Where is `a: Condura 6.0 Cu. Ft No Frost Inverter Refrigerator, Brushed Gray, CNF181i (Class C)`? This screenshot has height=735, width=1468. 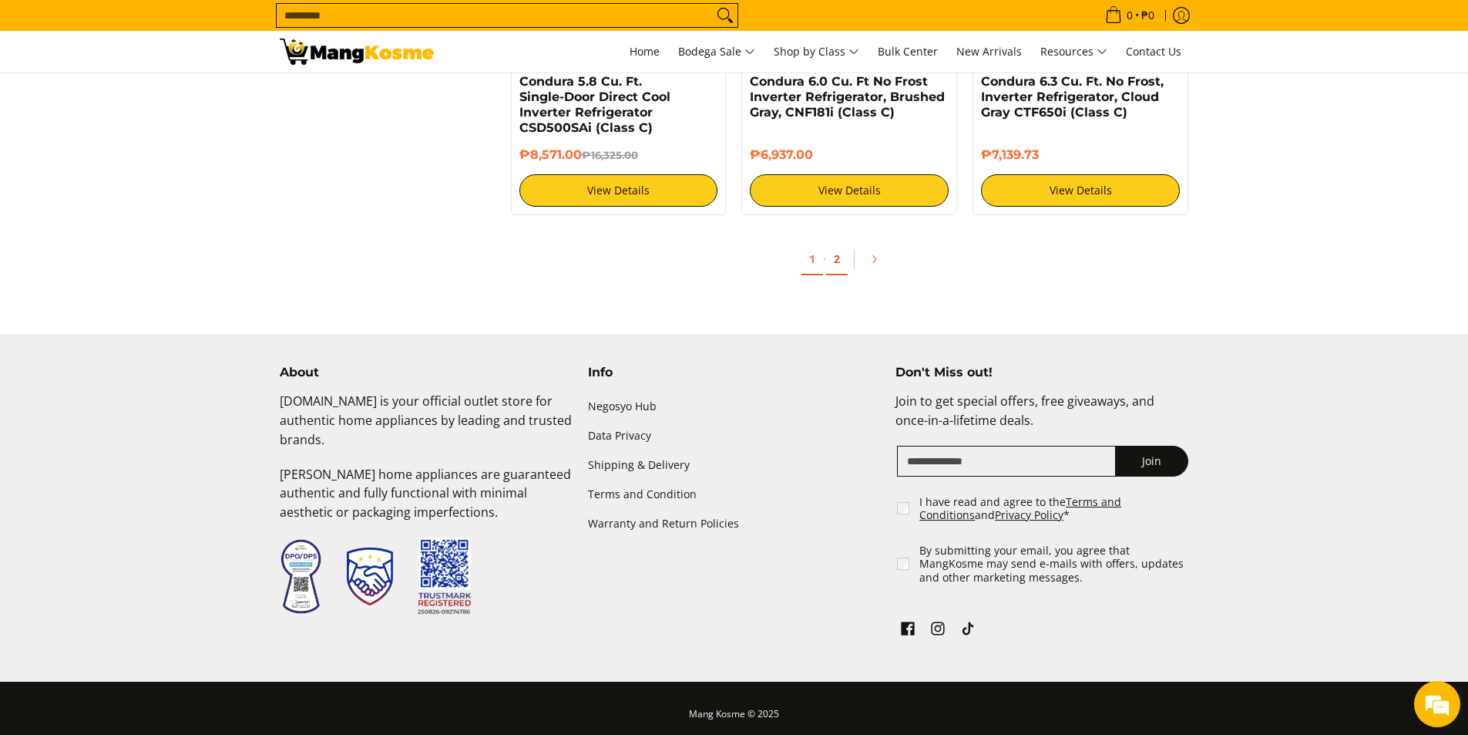
a: Condura 6.0 Cu. Ft No Frost Inverter Refrigerator, Brushed Gray, CNF181i (Class C) is located at coordinates (847, 96).